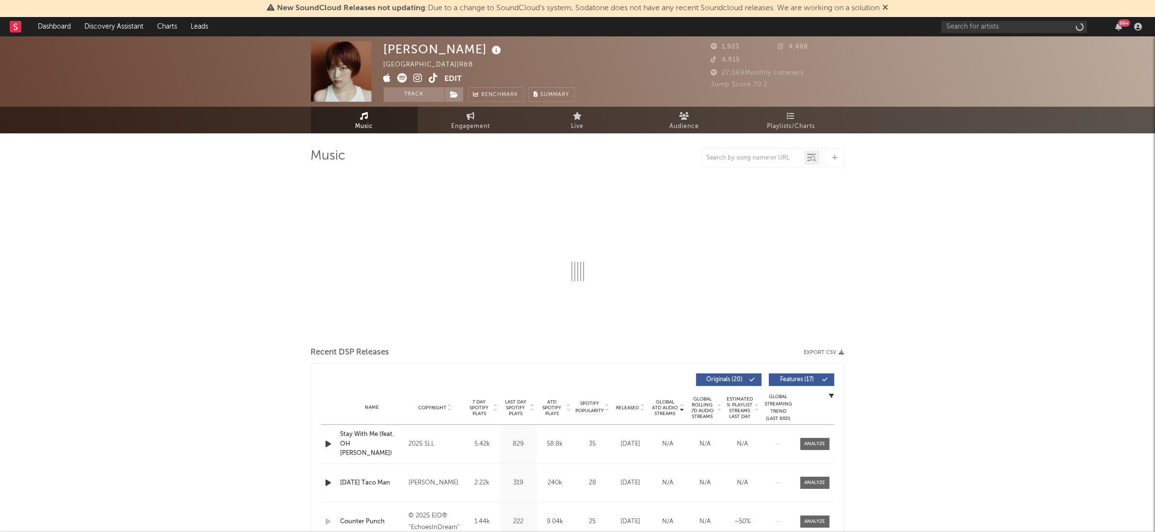  I want to click on div: 1.44k, so click(482, 522).